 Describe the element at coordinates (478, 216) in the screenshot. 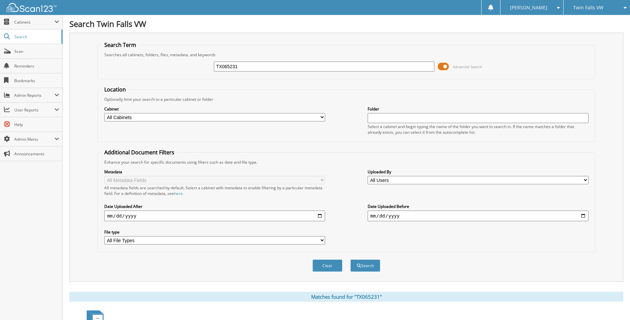

I see `input: end` at that location.